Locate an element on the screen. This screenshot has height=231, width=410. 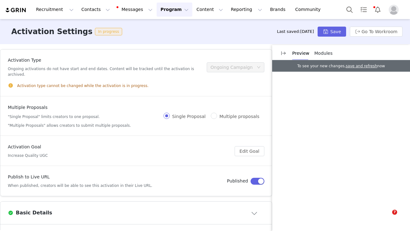
button: Go To Workroom is located at coordinates (376, 32).